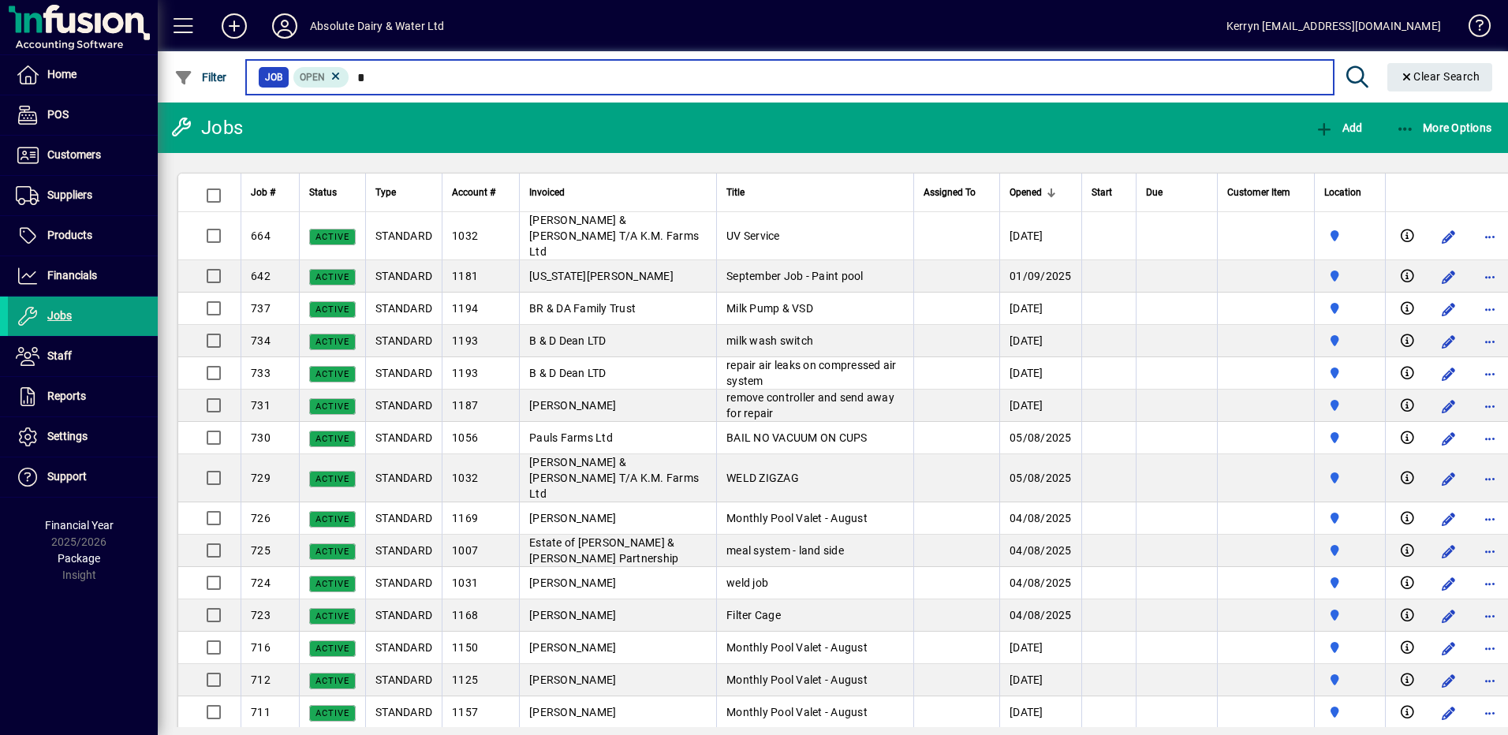  Describe the element at coordinates (571, 438) in the screenshot. I see `span: Pauls Farms Ltd` at that location.